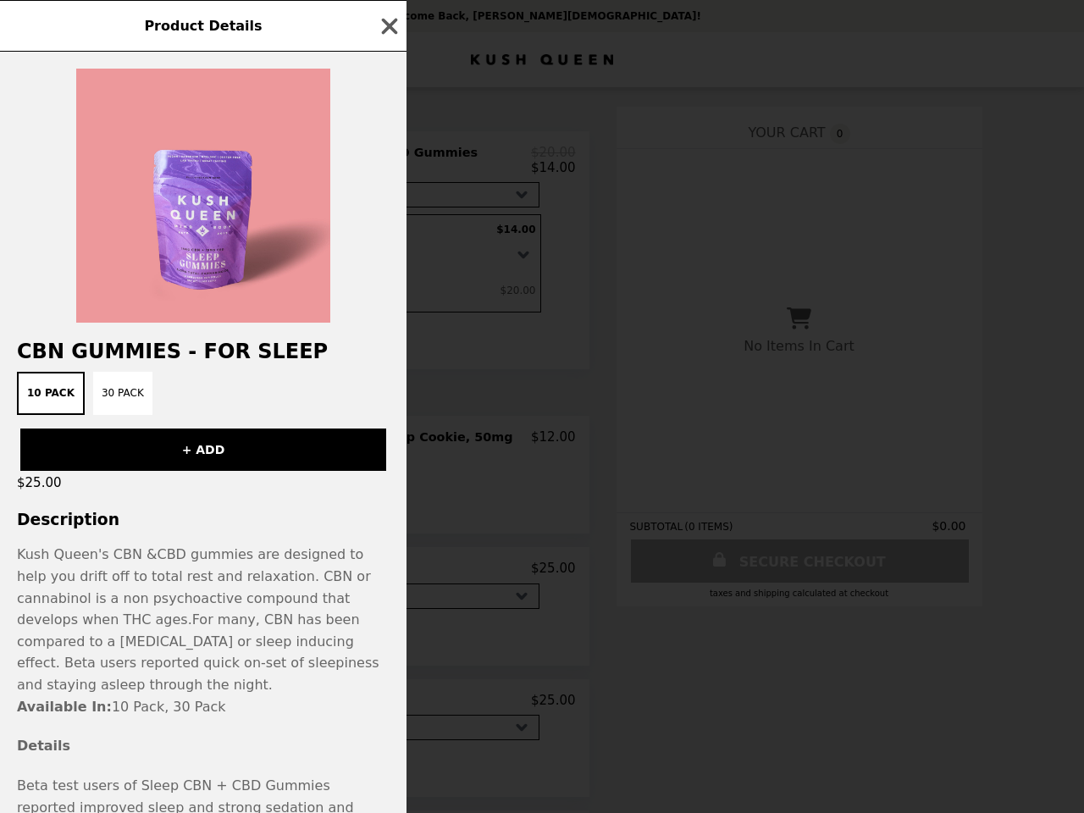 The width and height of the screenshot is (1084, 813). I want to click on button: 30 Pack, so click(123, 393).